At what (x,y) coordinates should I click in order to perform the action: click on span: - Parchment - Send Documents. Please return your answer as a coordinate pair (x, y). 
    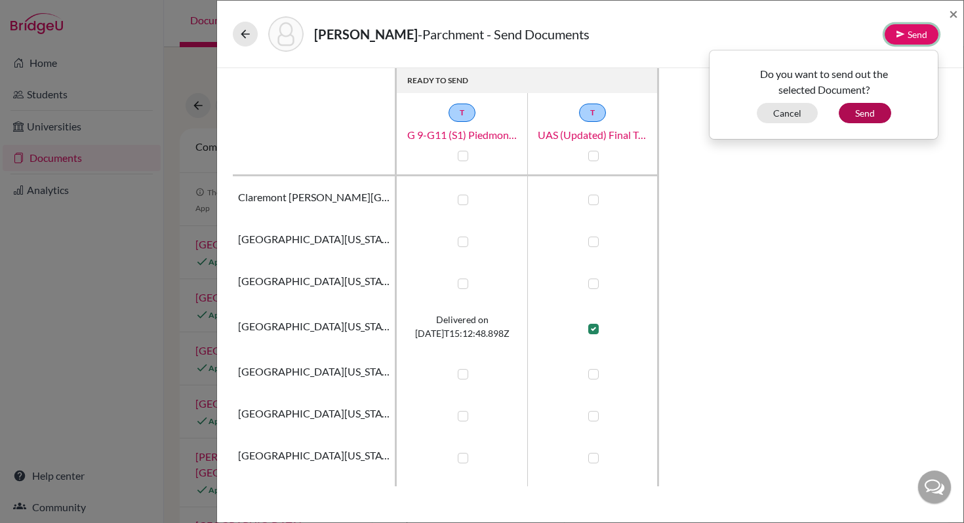
    Looking at the image, I should click on (504, 34).